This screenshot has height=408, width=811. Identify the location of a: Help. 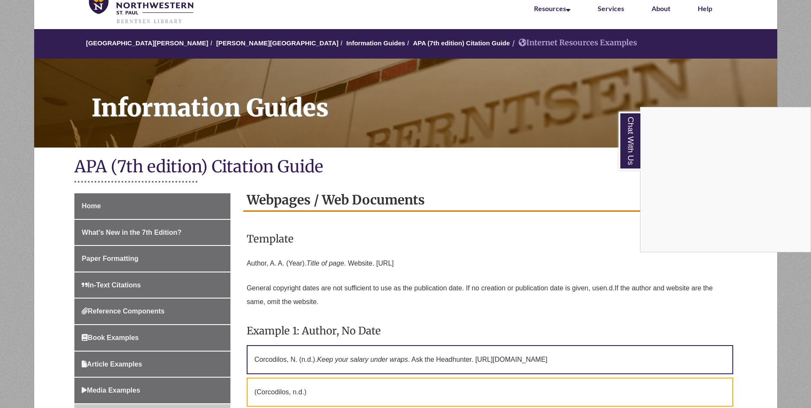
(705, 8).